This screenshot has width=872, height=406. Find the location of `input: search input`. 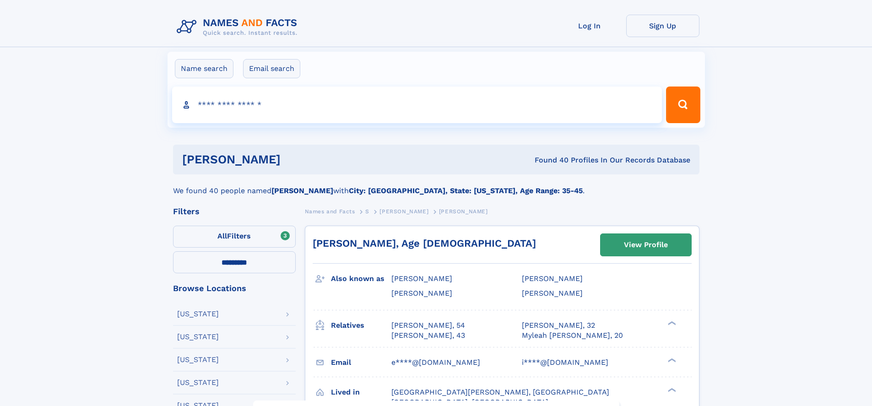

input: search input is located at coordinates (417, 105).